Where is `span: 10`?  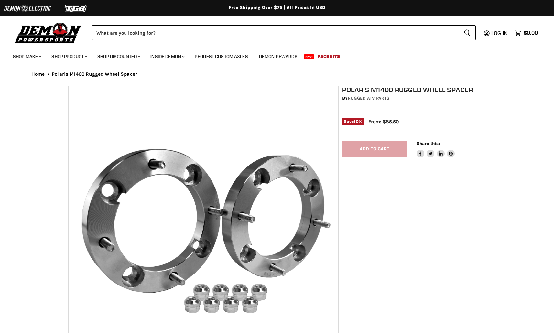 span: 10 is located at coordinates (356, 121).